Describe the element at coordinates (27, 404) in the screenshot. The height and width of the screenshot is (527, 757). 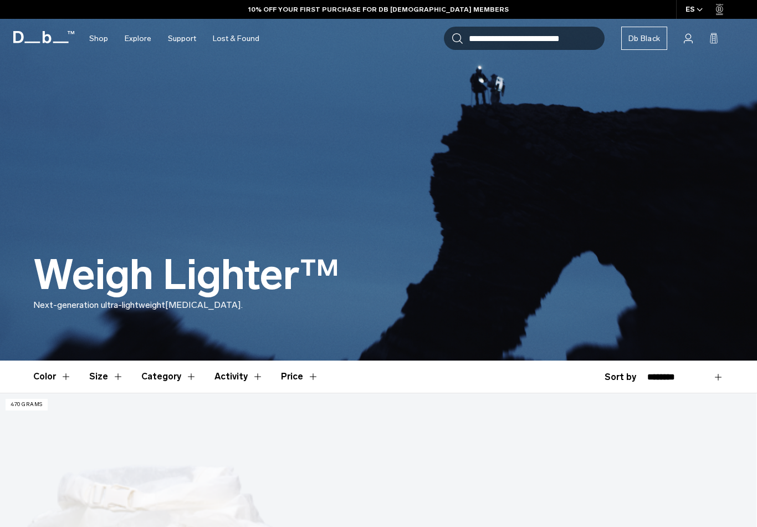
I see `p: 470 grams` at that location.